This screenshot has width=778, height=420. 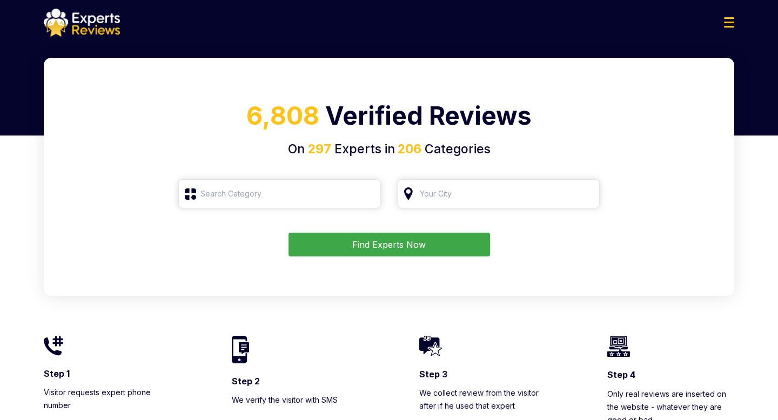 What do you see at coordinates (408, 149) in the screenshot?
I see `span: 206` at bounding box center [408, 149].